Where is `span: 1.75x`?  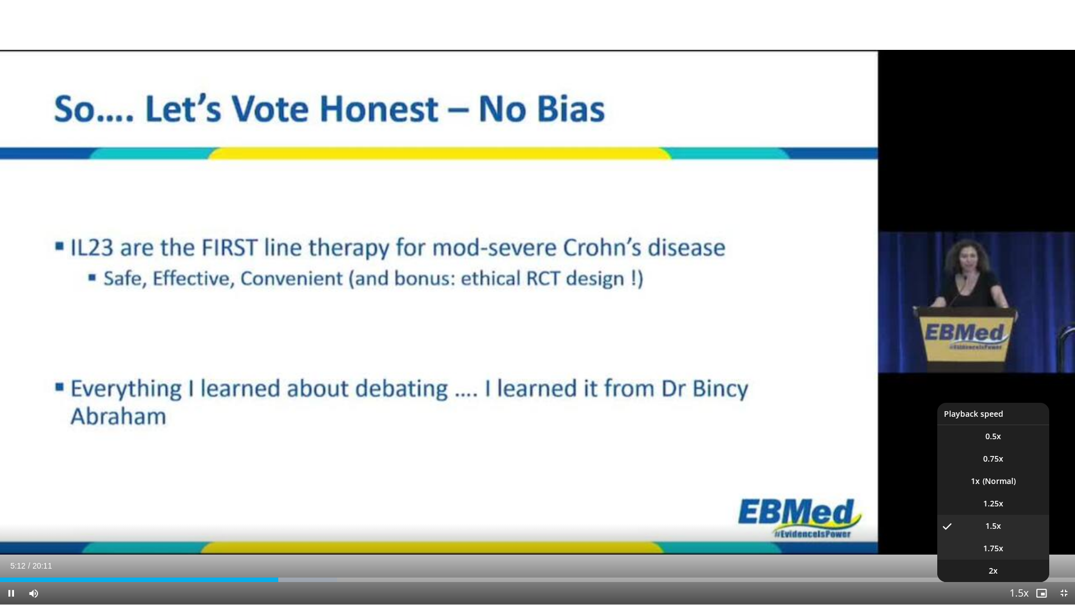
span: 1.75x is located at coordinates (993, 548).